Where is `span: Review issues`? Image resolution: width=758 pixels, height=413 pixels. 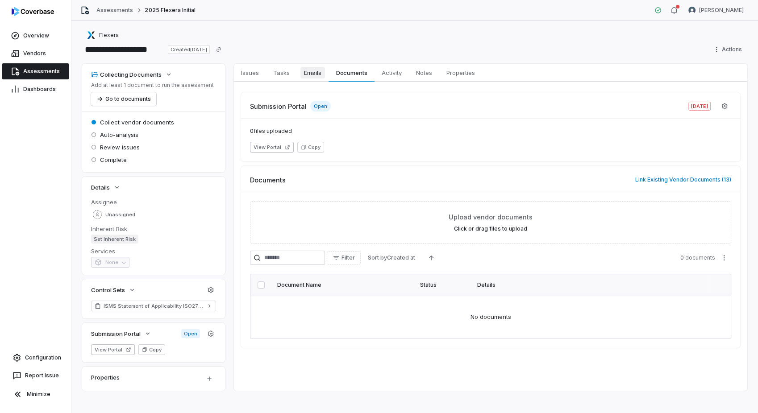
span: Review issues is located at coordinates (120, 147).